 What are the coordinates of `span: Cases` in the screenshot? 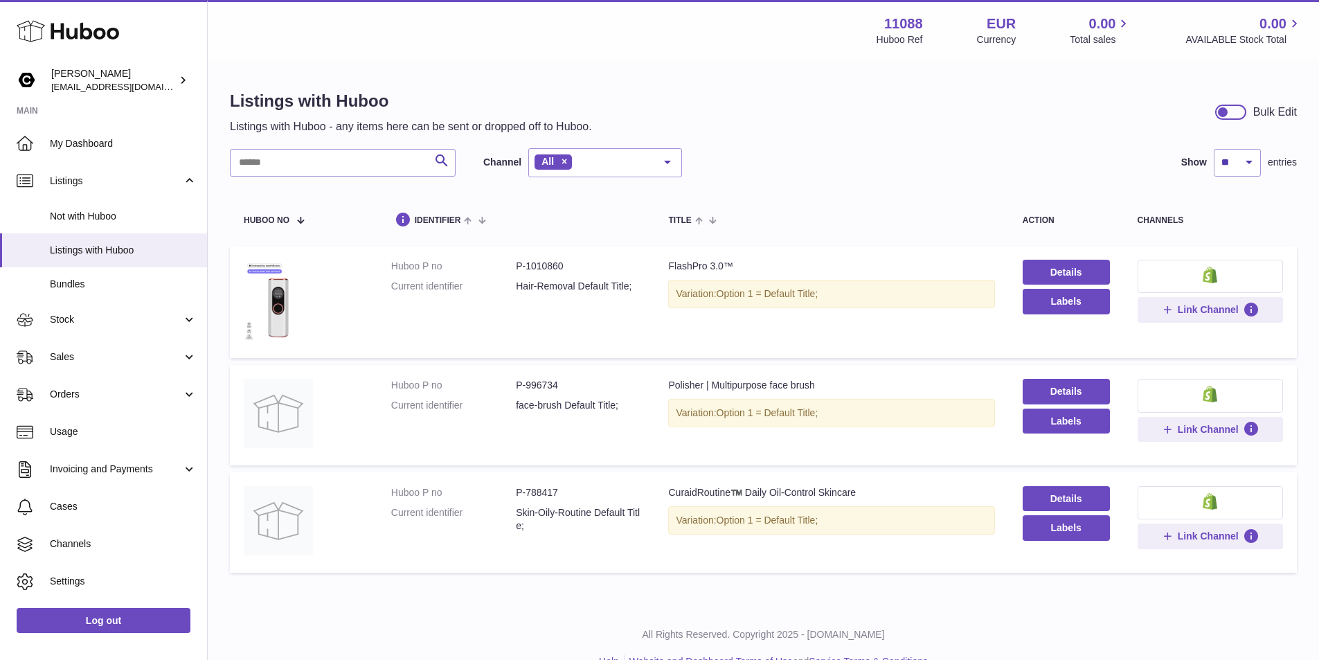 It's located at (123, 506).